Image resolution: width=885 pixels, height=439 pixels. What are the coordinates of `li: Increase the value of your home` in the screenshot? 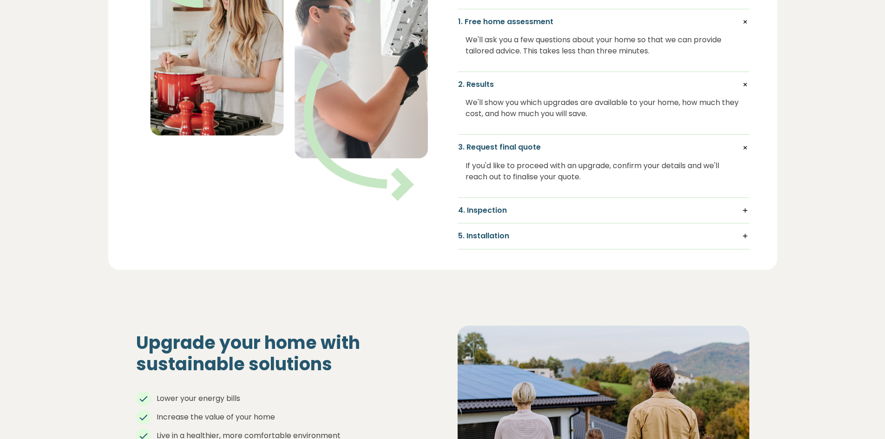 It's located at (282, 417).